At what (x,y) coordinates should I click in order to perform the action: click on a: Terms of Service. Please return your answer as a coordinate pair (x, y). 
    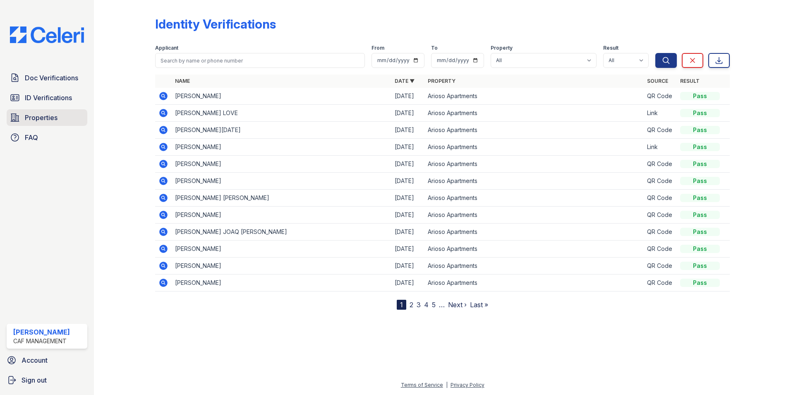
    Looking at the image, I should click on (422, 385).